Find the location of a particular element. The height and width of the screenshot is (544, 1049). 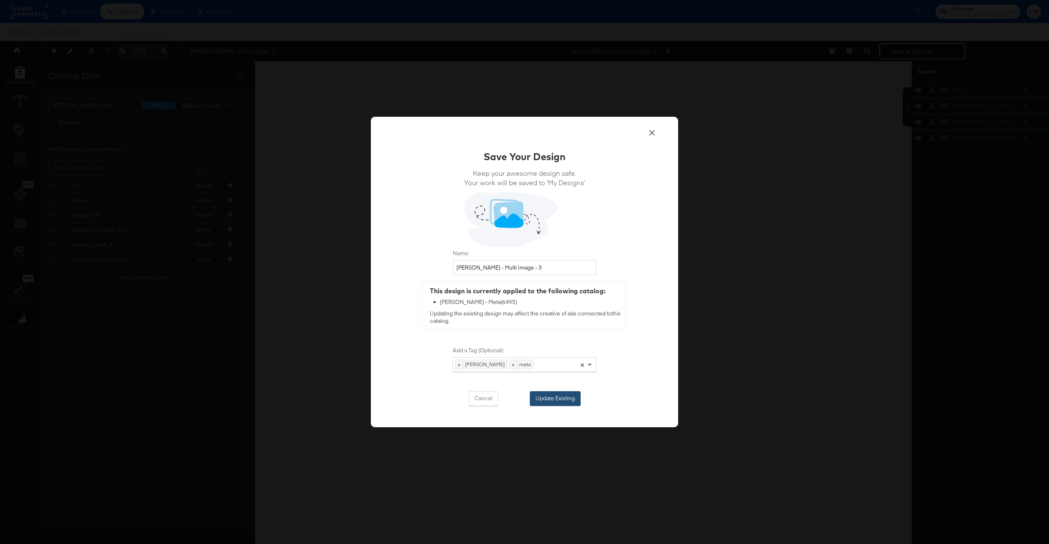

button: Cancel is located at coordinates (483, 399).